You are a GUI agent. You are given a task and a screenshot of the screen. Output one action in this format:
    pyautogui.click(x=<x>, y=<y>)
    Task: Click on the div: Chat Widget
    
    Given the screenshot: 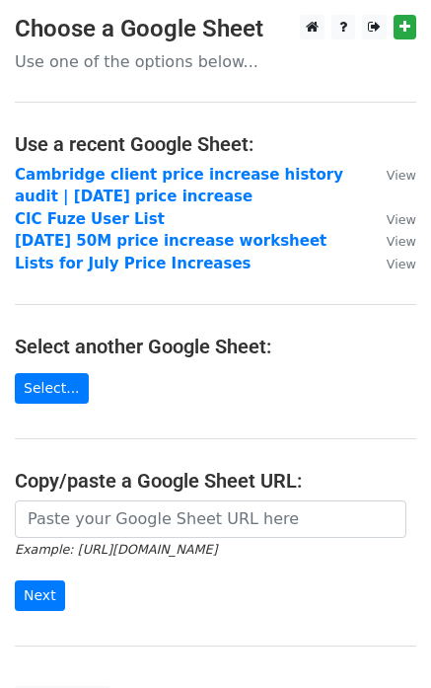 What is the action you would take?
    pyautogui.click(x=382, y=640)
    